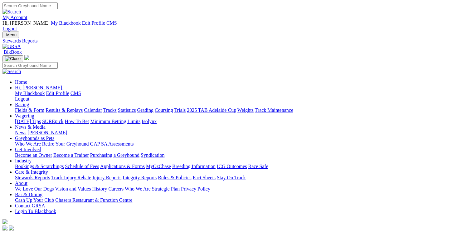  What do you see at coordinates (11, 228) in the screenshot?
I see `img: twitter.svg` at bounding box center [11, 228].